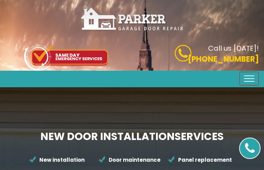 The width and height of the screenshot is (264, 170). I want to click on li: Door maintenance, so click(133, 160).